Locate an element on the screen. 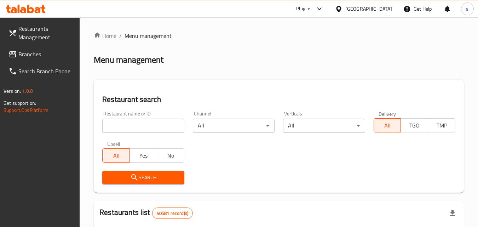  a: Search Branch Phone is located at coordinates (41, 71).